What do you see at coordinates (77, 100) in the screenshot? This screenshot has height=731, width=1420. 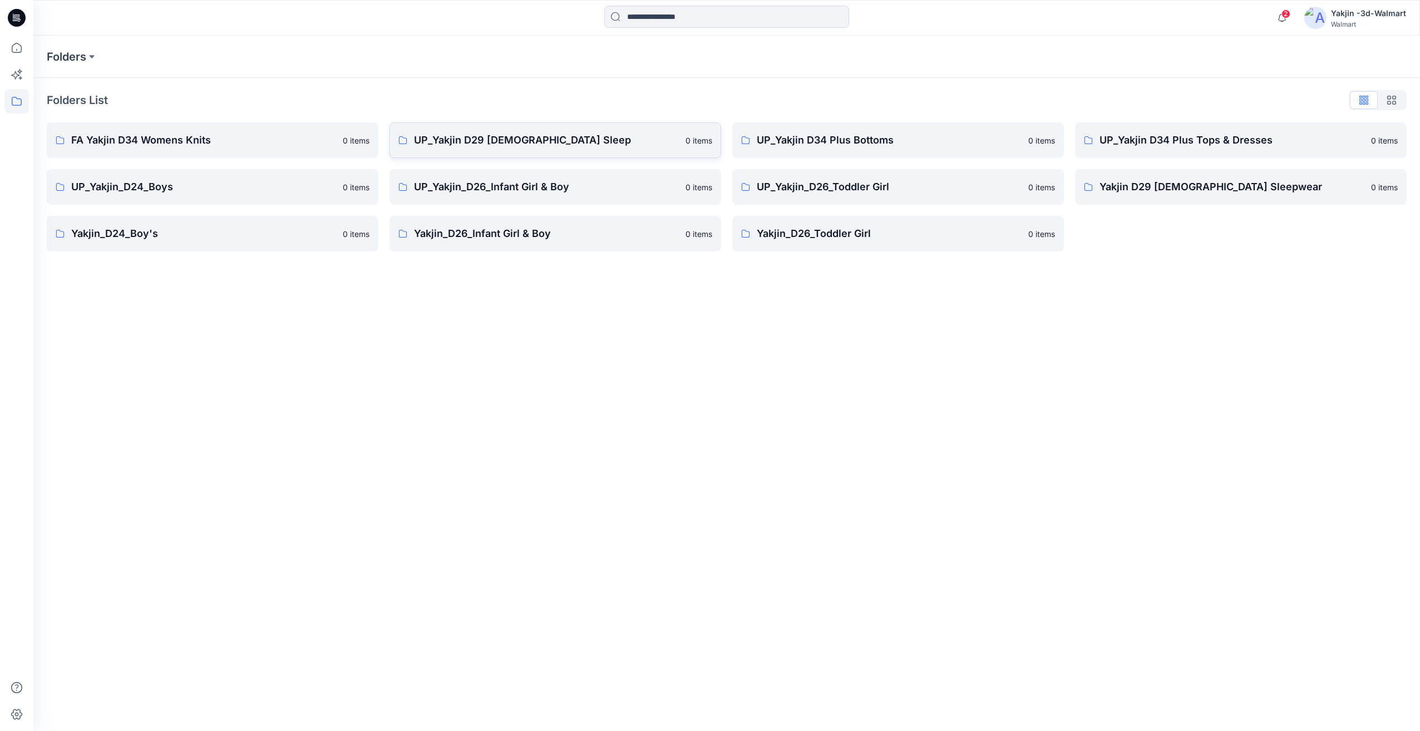 I see `p: Folders List` at bounding box center [77, 100].